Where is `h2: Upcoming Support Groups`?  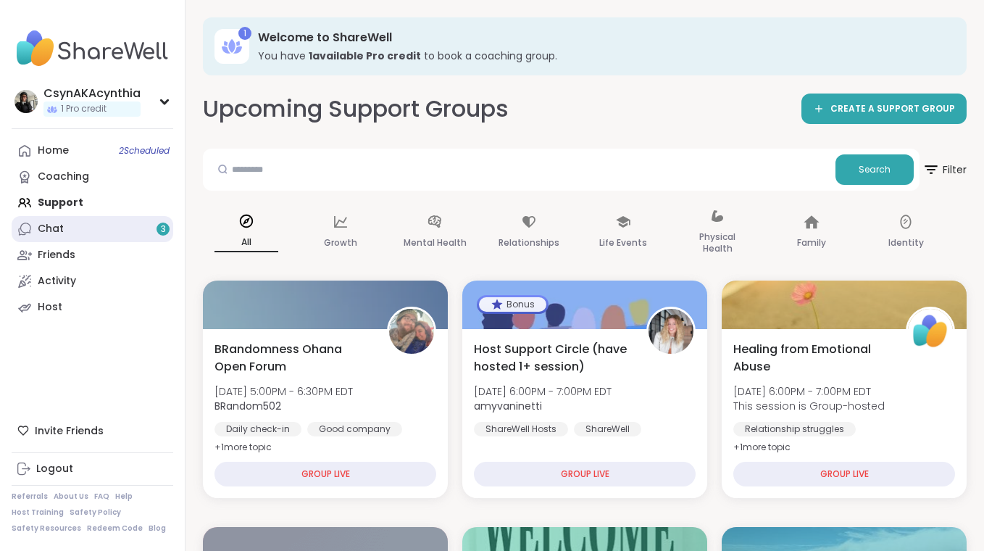 h2: Upcoming Support Groups is located at coordinates (356, 109).